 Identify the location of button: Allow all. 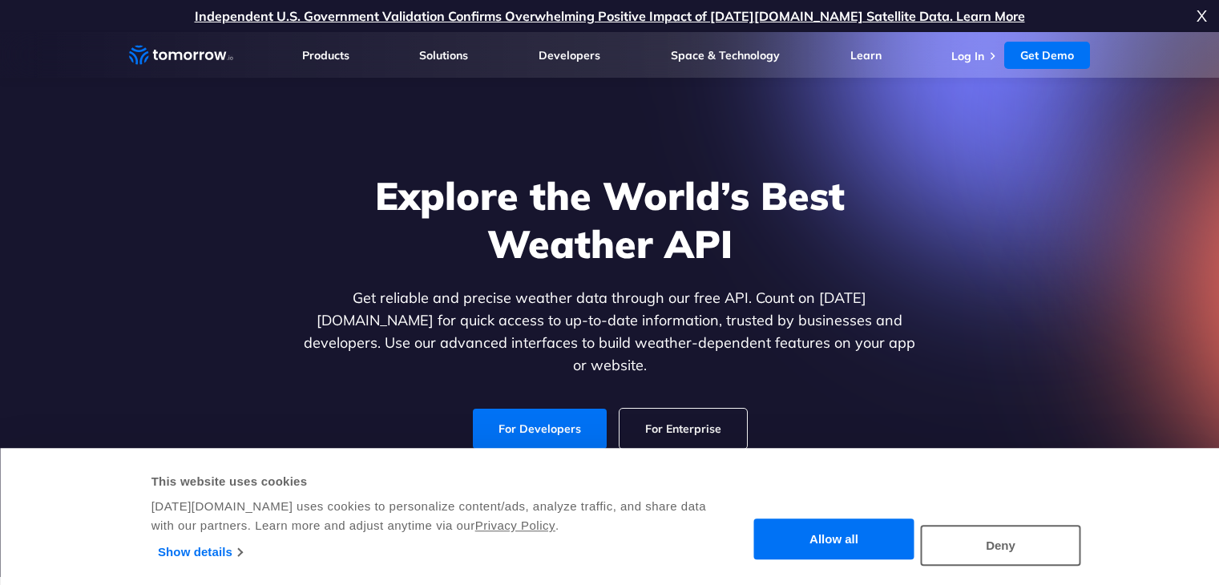
(834, 539).